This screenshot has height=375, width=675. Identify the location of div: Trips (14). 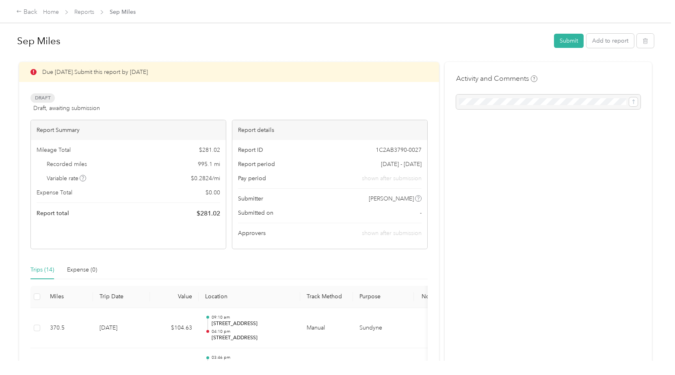
(42, 270).